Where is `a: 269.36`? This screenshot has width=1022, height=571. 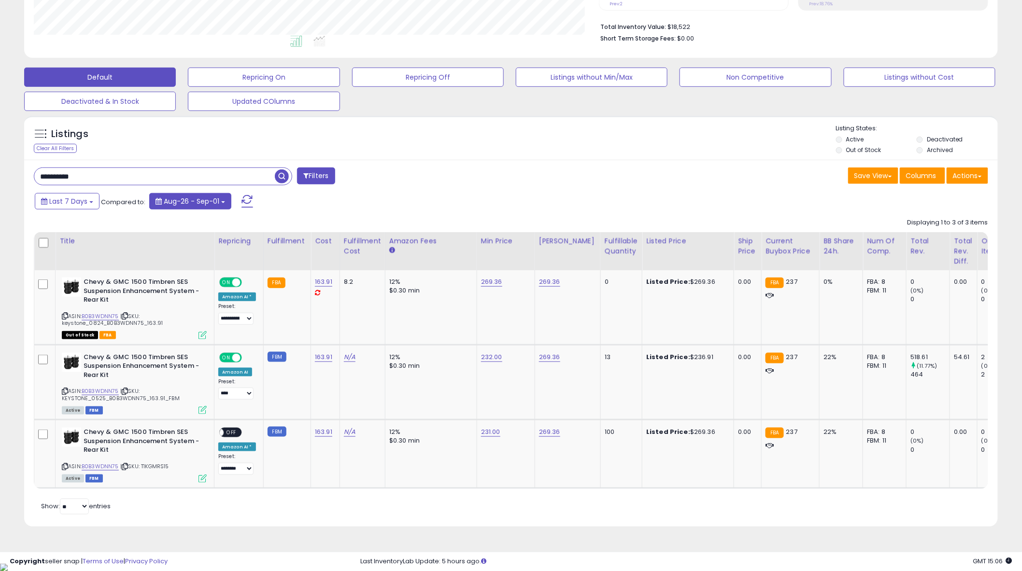
a: 269.36 is located at coordinates (550, 432).